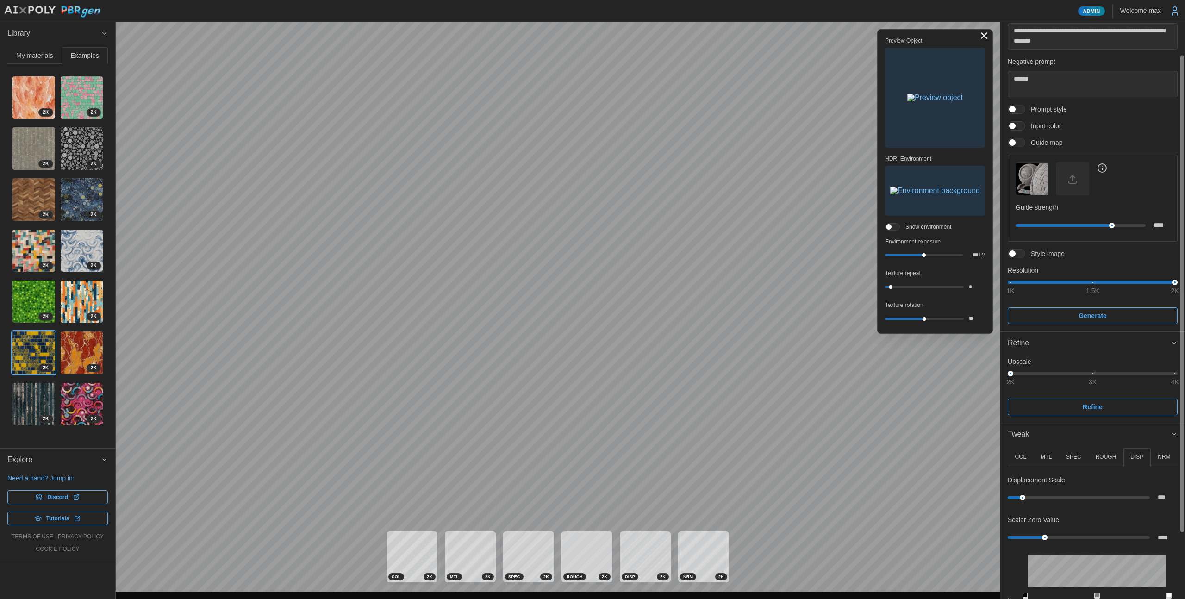 The height and width of the screenshot is (599, 1185). I want to click on a: Hz2WzdisDSdMN9J5i1Bs2K, so click(82, 200).